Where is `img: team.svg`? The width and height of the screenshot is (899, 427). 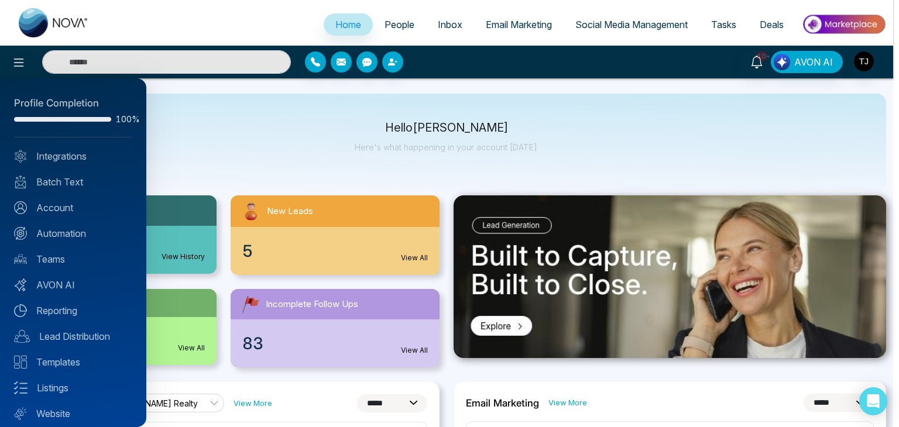 img: team.svg is located at coordinates (20, 259).